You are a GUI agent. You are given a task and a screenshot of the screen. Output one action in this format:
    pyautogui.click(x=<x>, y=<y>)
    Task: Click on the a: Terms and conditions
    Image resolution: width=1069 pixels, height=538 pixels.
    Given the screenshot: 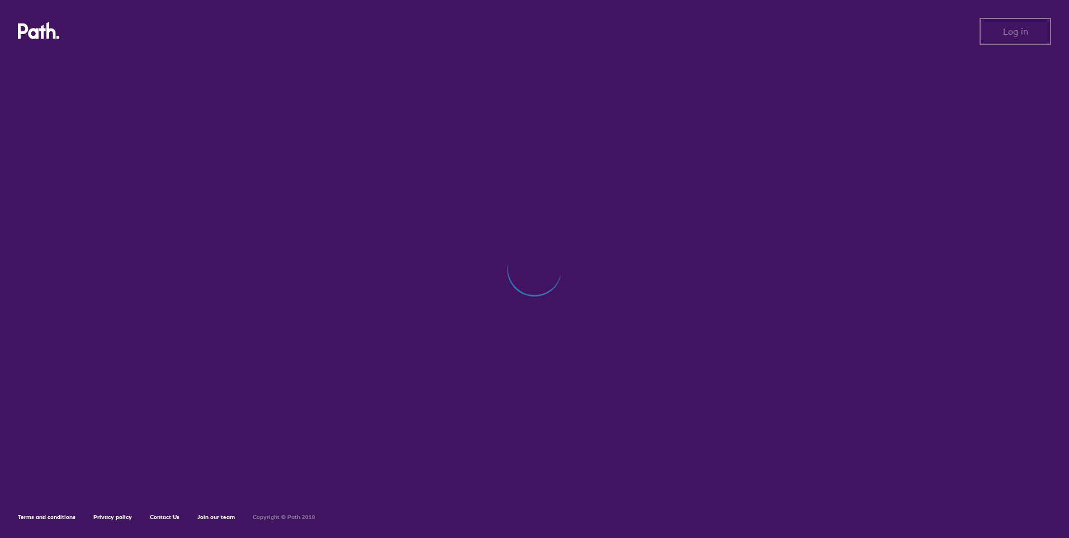 What is the action you would take?
    pyautogui.click(x=46, y=517)
    